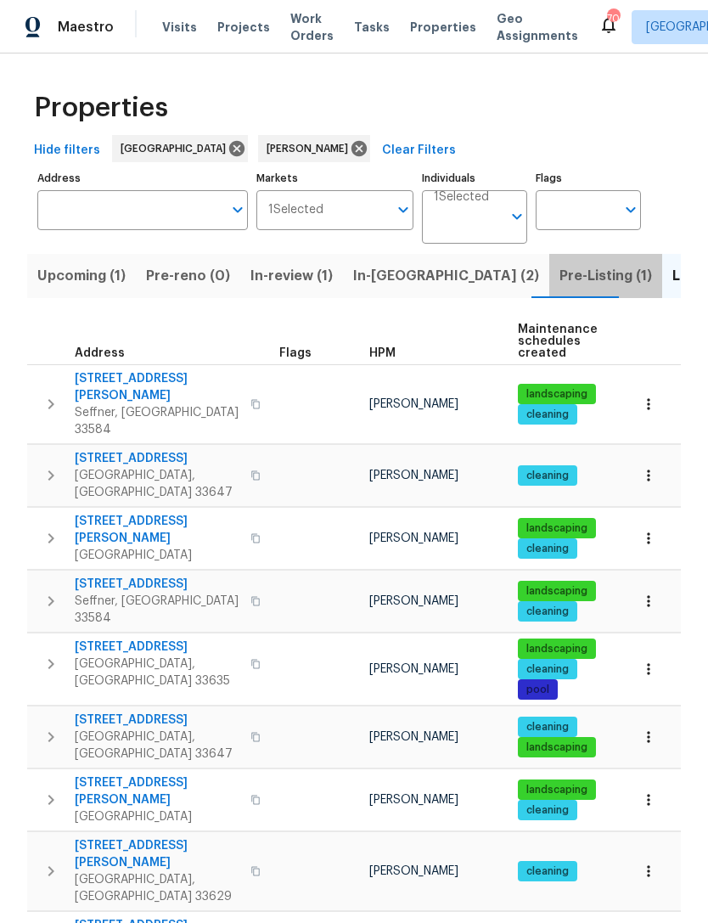  Describe the element at coordinates (312, 27) in the screenshot. I see `span: Work Orders` at that location.